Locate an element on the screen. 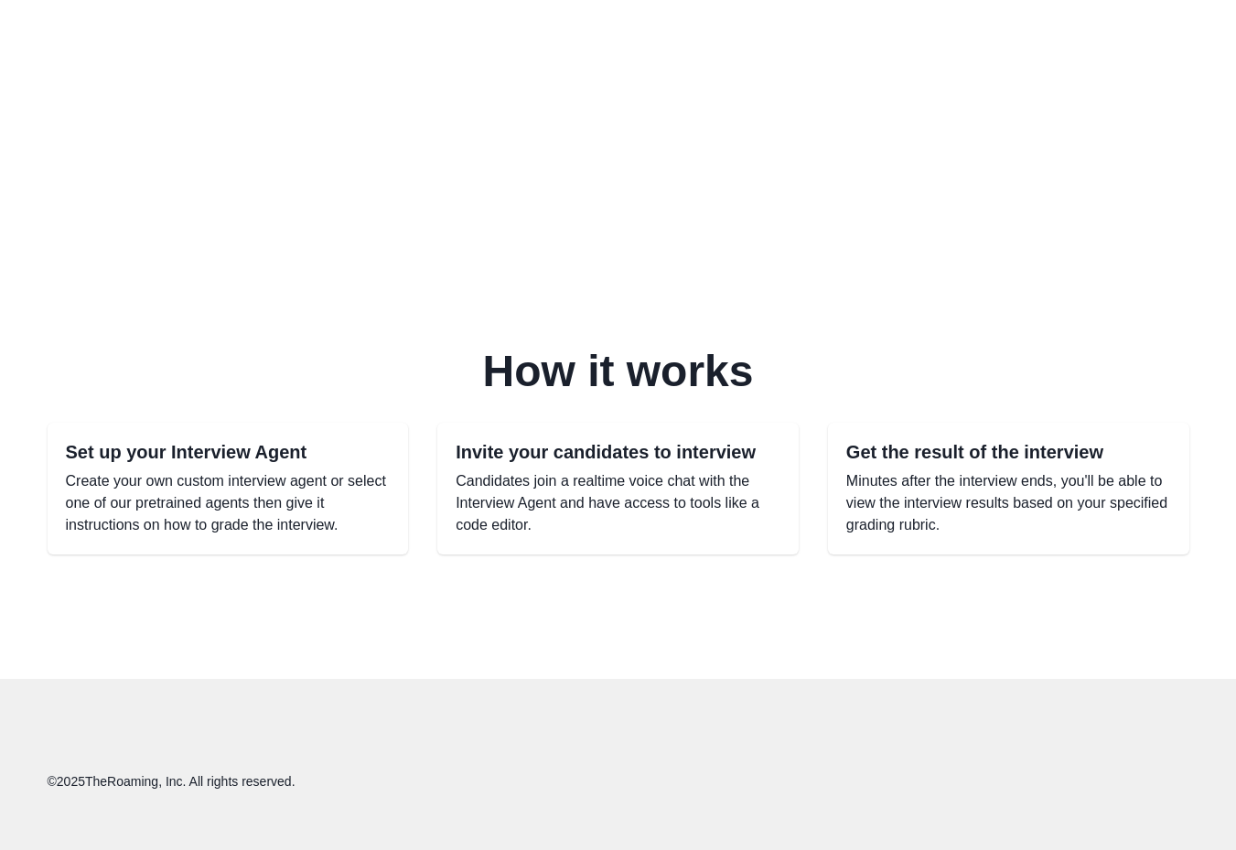  p: Minutes after the interview ends, you'll be able to view the interview results based on your spec... is located at coordinates (1008, 503).